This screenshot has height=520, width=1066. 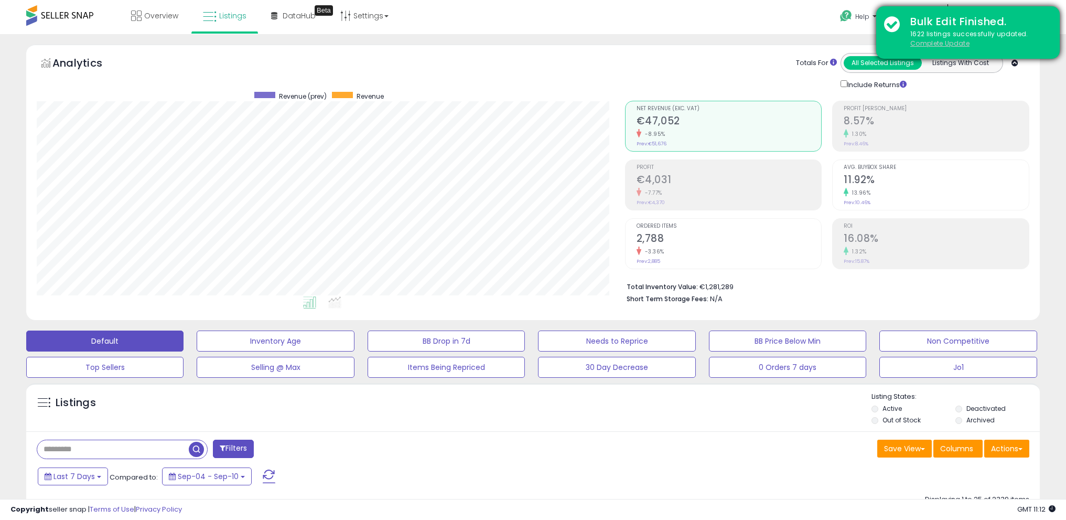 What do you see at coordinates (856, 261) in the screenshot?
I see `small: Prev: 15.87%` at bounding box center [856, 261].